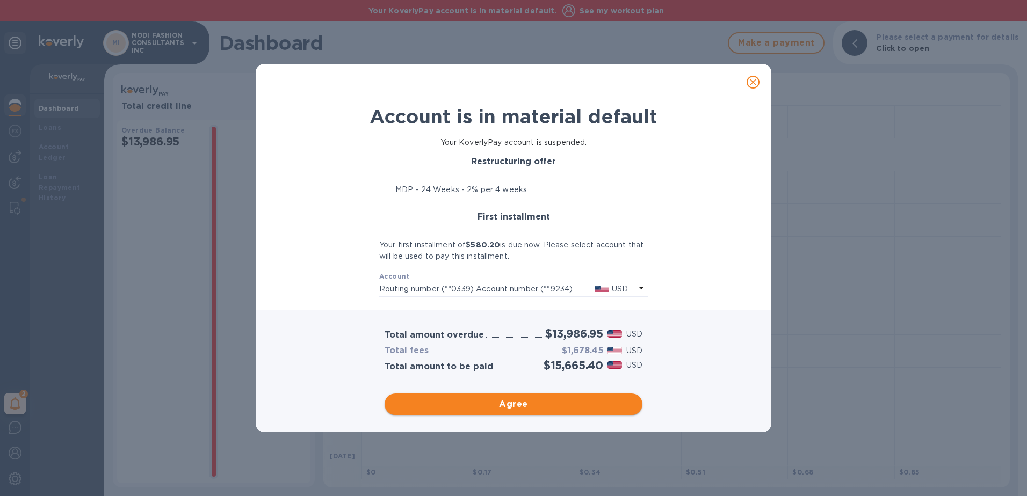 Image resolution: width=1027 pixels, height=496 pixels. I want to click on h3: $1,678.45, so click(582, 351).